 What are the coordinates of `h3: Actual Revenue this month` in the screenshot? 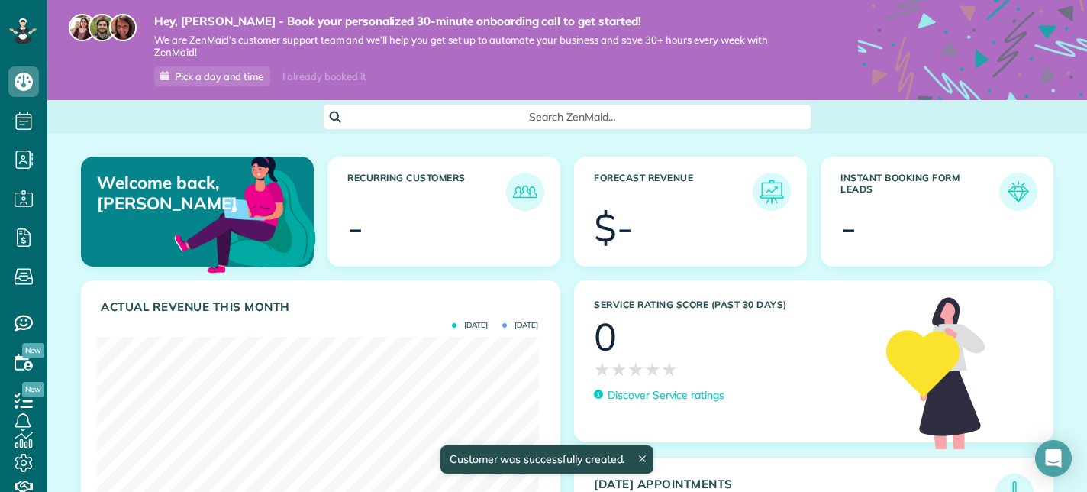 It's located at (322, 307).